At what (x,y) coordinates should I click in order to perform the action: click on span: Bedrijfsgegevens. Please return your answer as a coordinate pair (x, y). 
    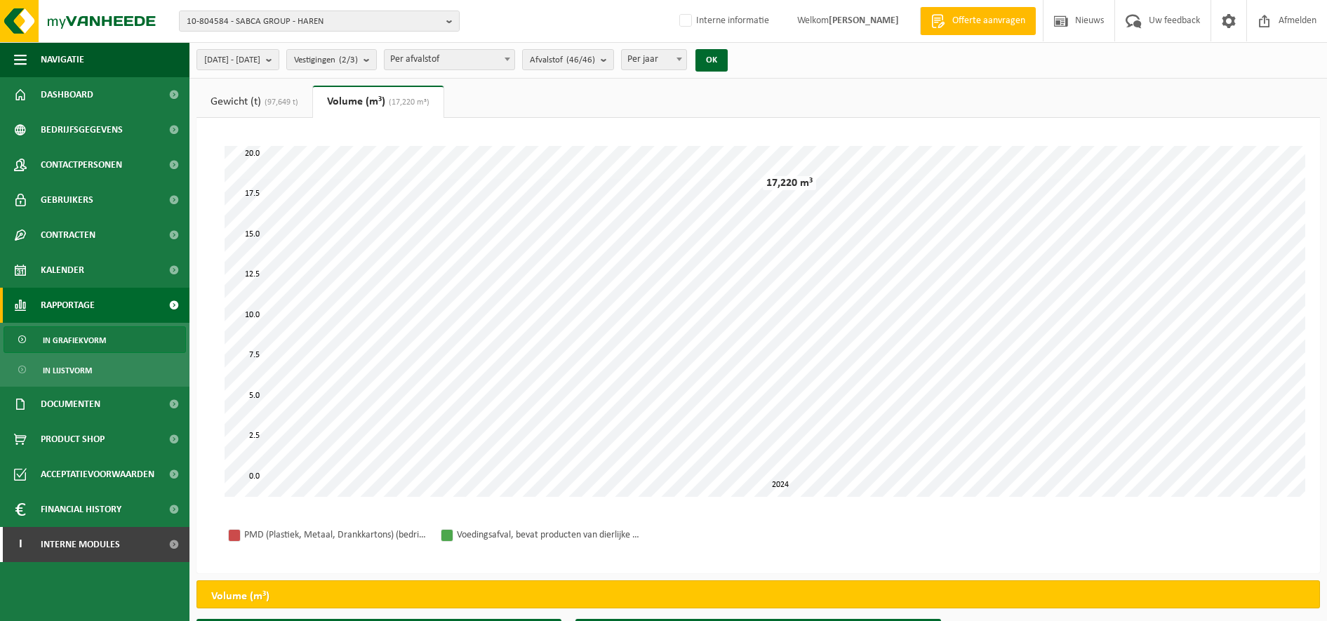
    Looking at the image, I should click on (81, 130).